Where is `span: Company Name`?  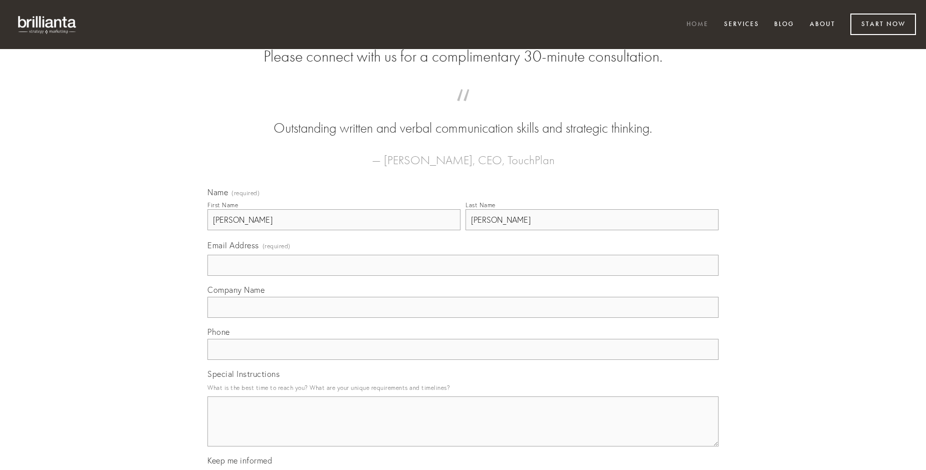
span: Company Name is located at coordinates (236, 290).